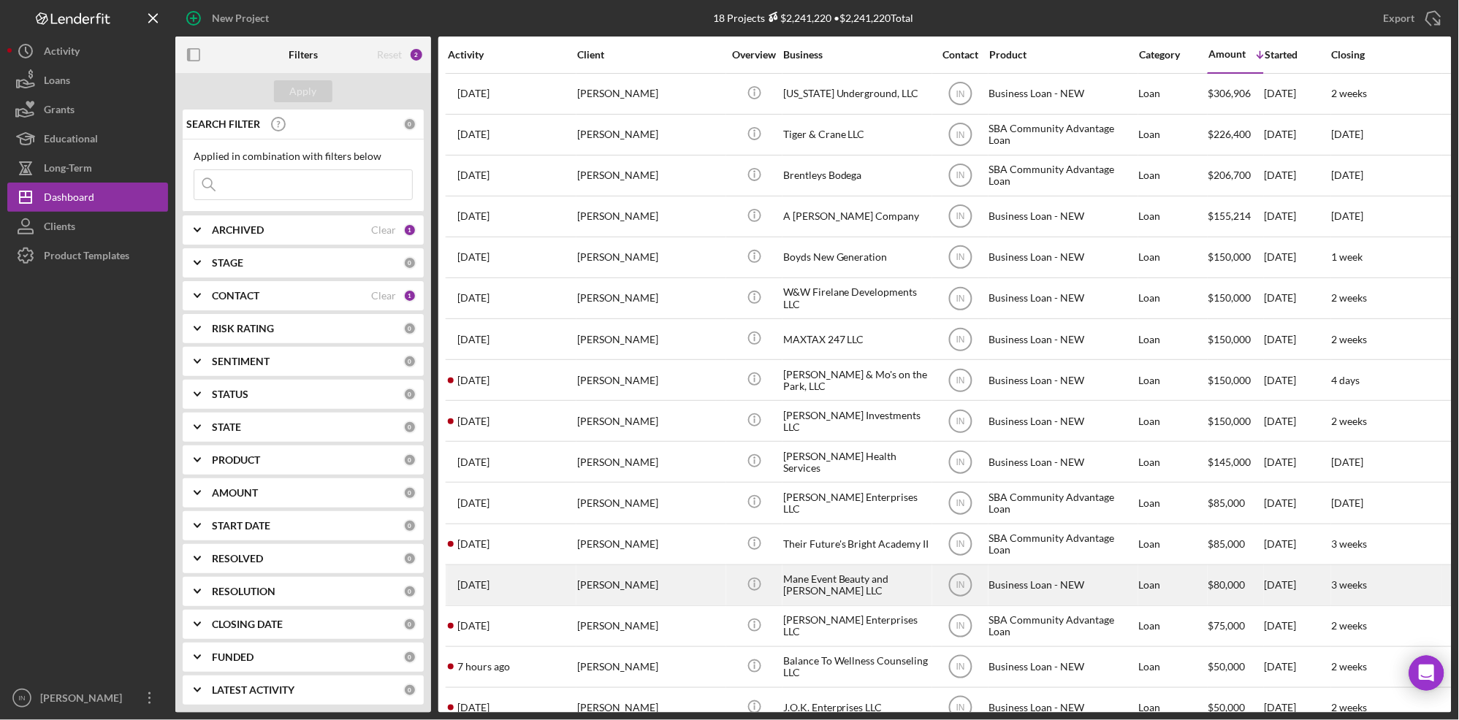 The width and height of the screenshot is (1459, 720). What do you see at coordinates (71, 140) in the screenshot?
I see `div: Educational` at bounding box center [71, 140].